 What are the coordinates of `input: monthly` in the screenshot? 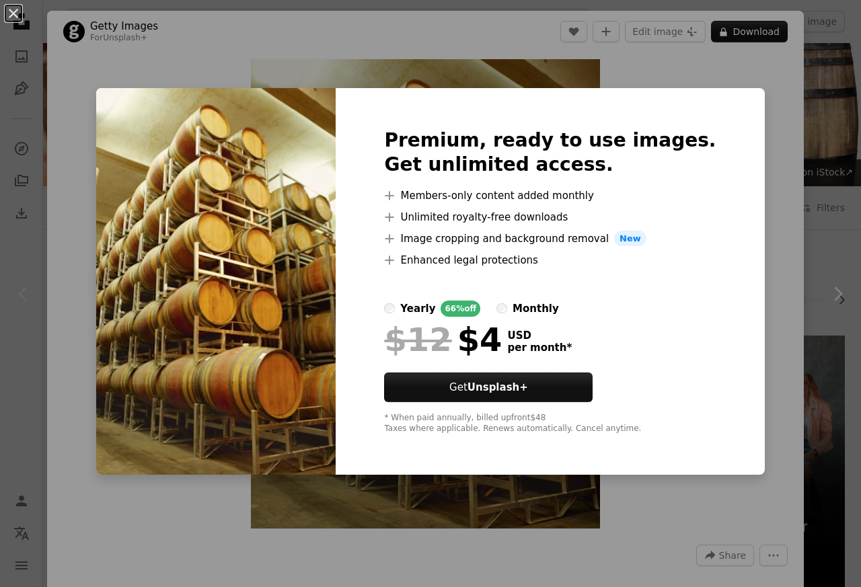 It's located at (502, 309).